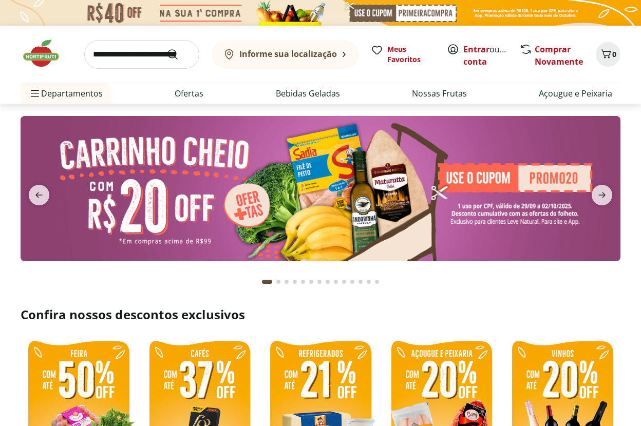  What do you see at coordinates (311, 282) in the screenshot?
I see `button: Go to page 6 from fs-carousel` at bounding box center [311, 282].